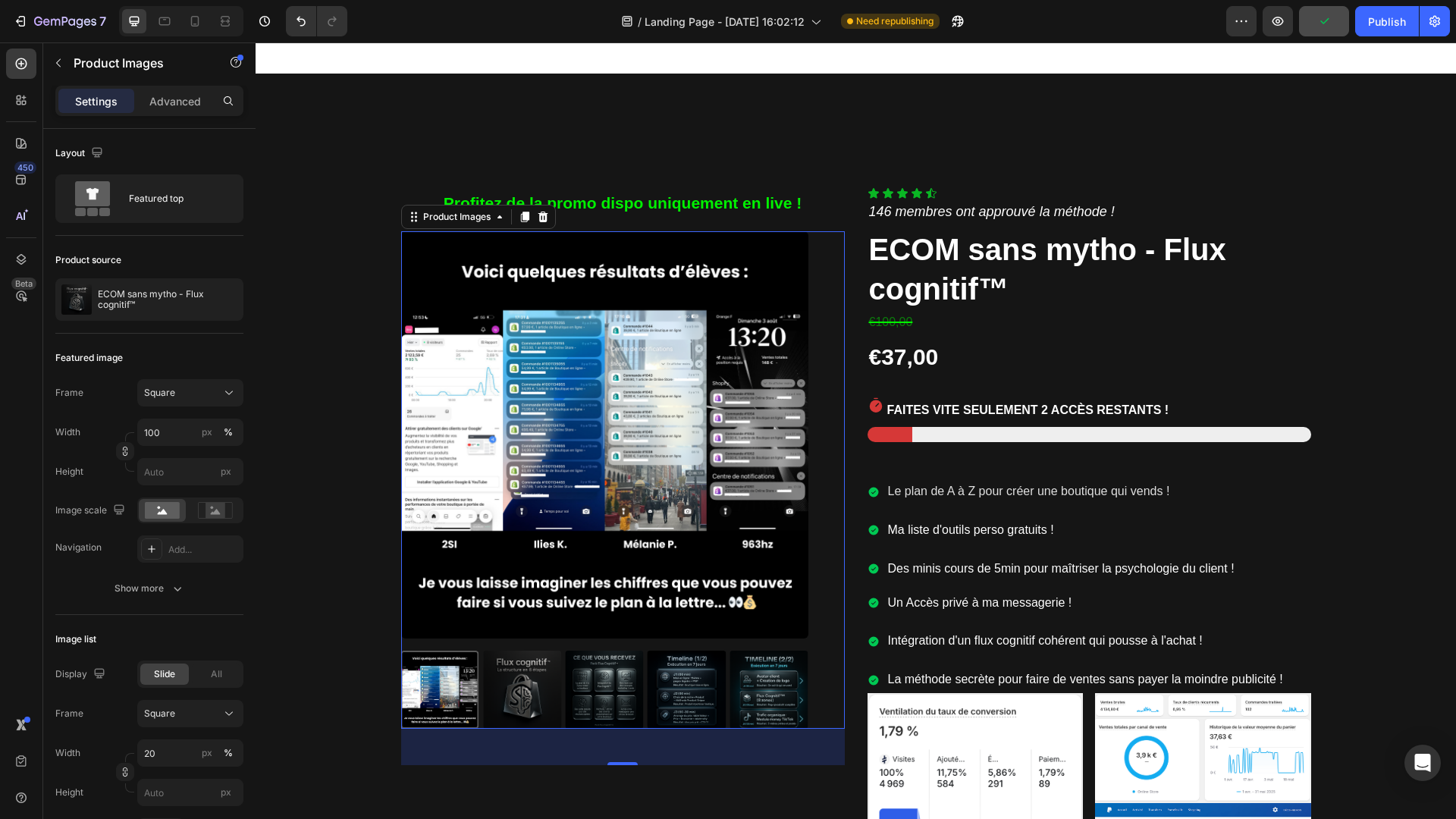 This screenshot has height=819, width=1456. Describe the element at coordinates (1387, 21) in the screenshot. I see `button: Publish` at that location.